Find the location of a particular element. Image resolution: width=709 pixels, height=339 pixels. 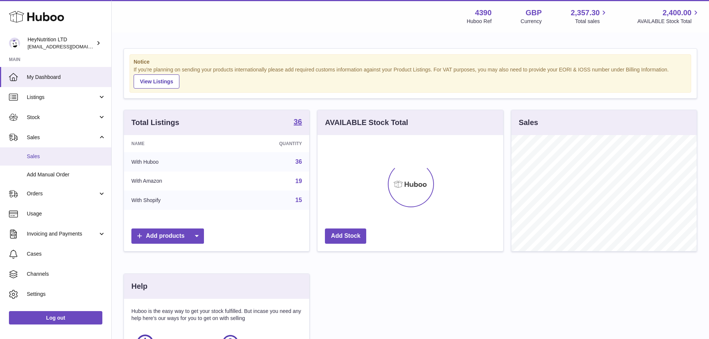

span: Cases is located at coordinates (66, 254).